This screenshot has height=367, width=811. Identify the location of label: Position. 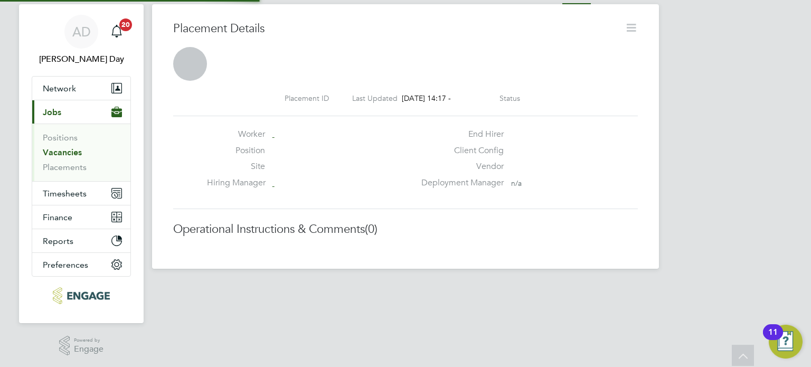
(236, 150).